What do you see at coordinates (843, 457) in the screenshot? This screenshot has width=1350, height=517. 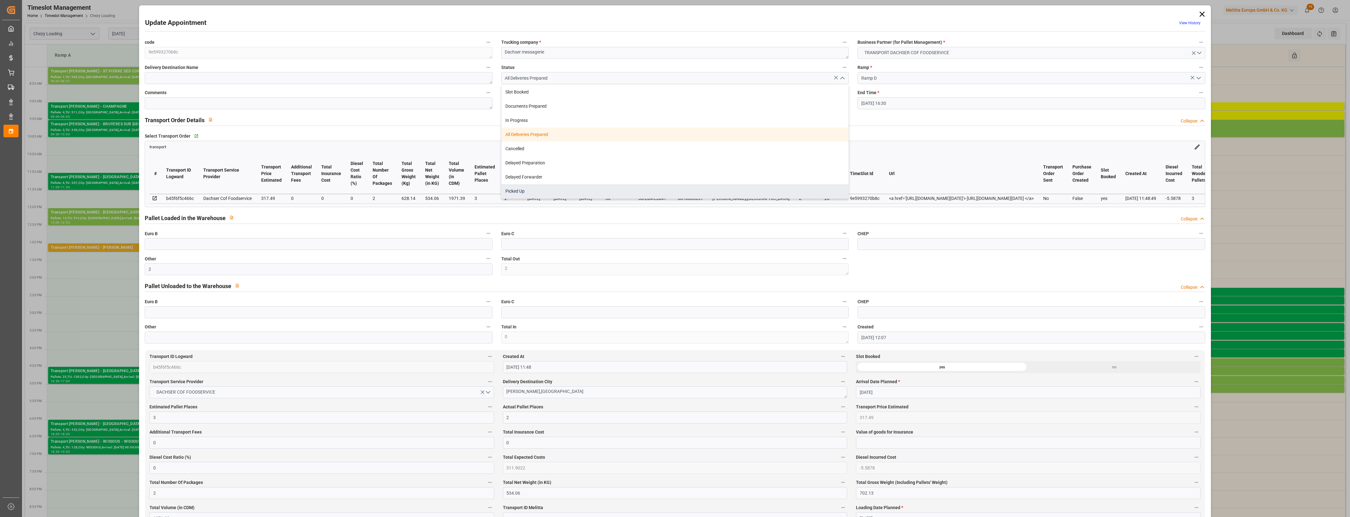 I see `button: Total Expected Costs` at bounding box center [843, 457].